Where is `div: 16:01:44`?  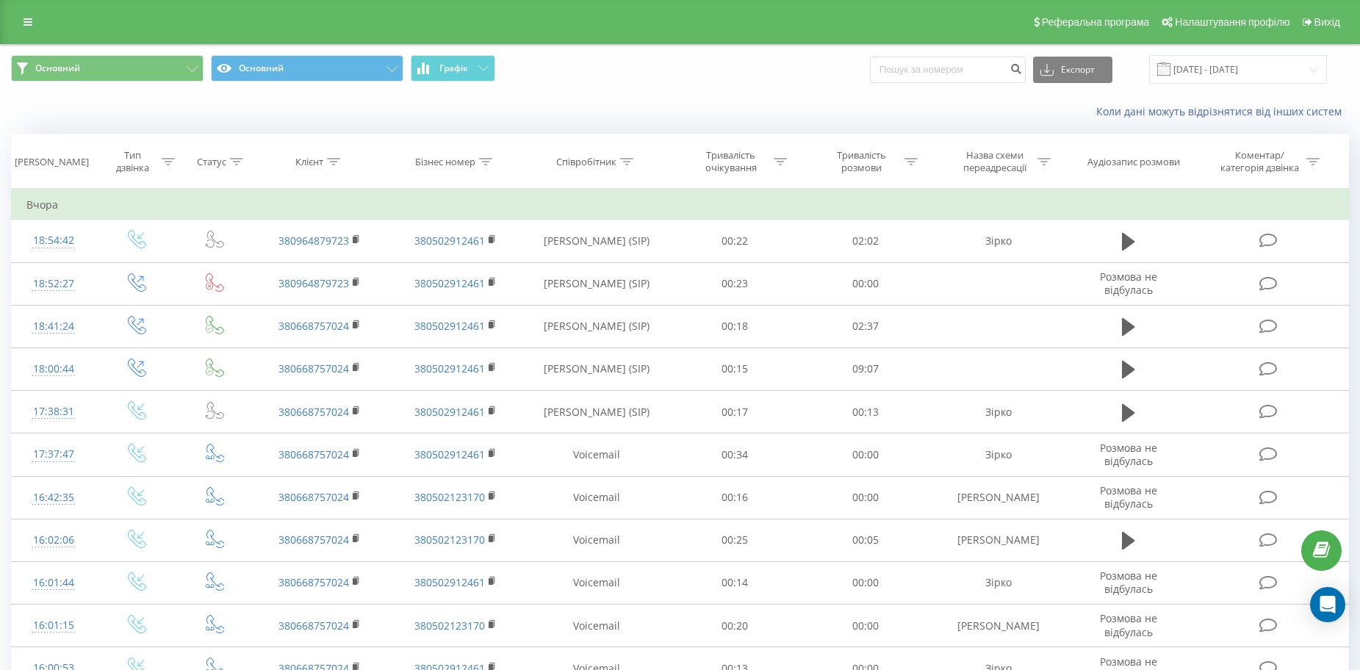 div: 16:01:44 is located at coordinates (53, 582).